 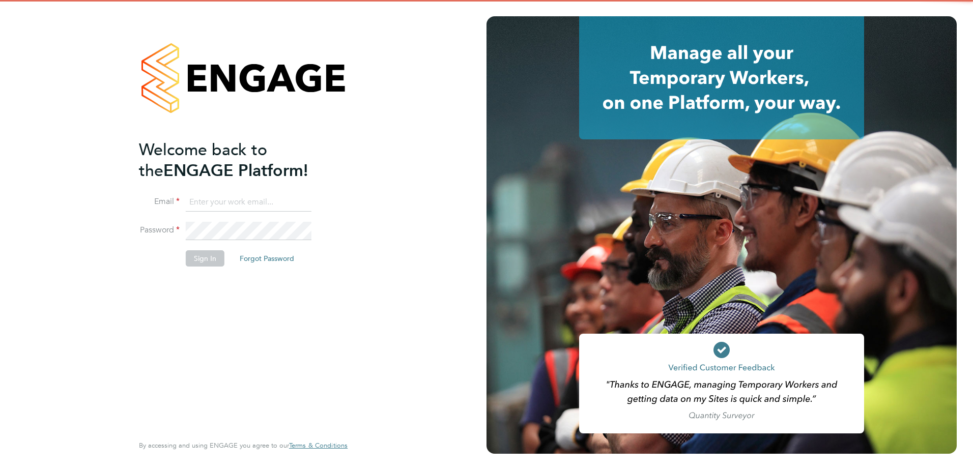 I want to click on input: Enter your work email..., so click(x=248, y=202).